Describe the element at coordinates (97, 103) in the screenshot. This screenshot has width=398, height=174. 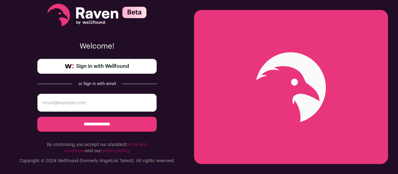
I see `input: email@example.com` at that location.